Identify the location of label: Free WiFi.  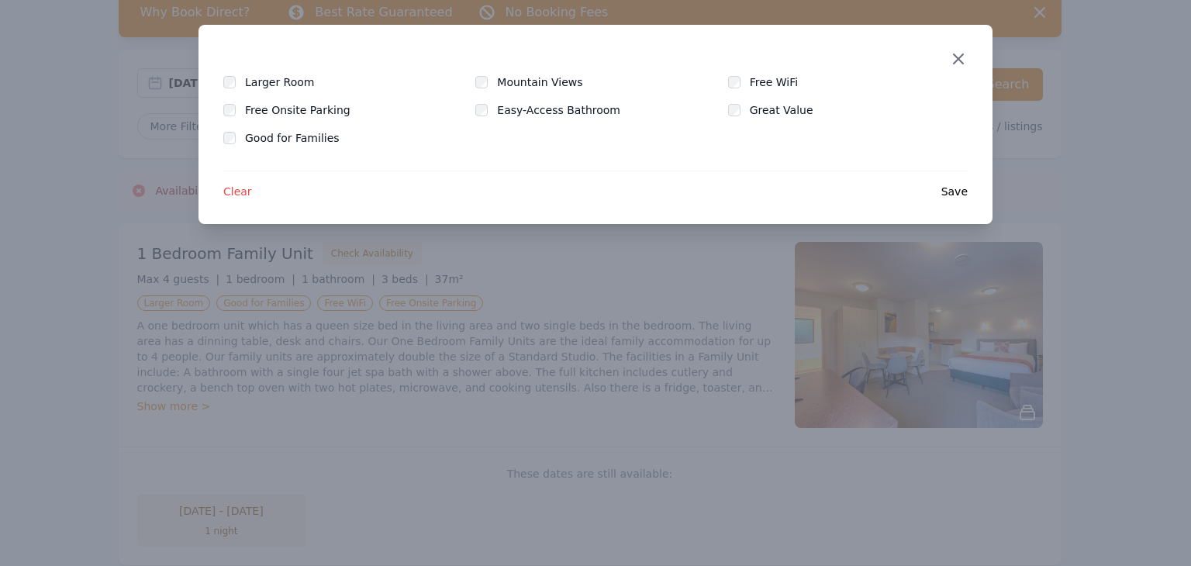
(783, 82).